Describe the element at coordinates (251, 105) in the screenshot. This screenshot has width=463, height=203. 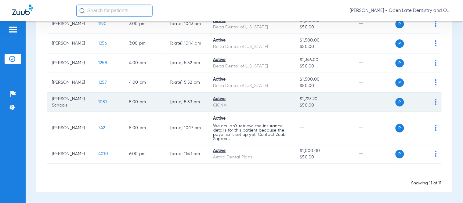
I see `div: CIGNA` at that location.